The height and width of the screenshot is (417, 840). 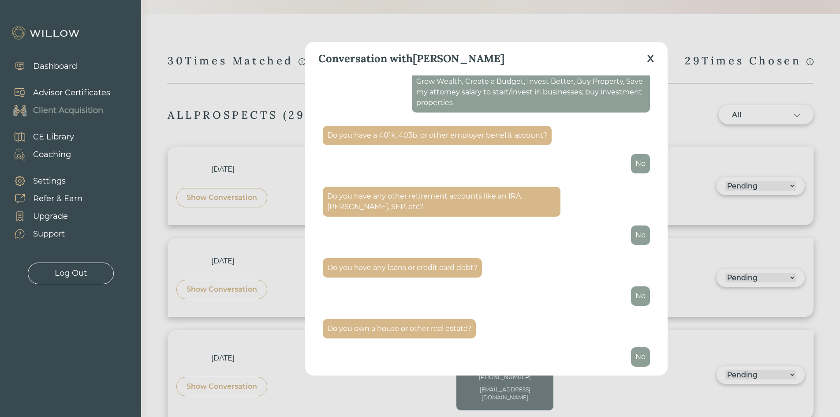 I want to click on div: Upgrade, so click(x=50, y=216).